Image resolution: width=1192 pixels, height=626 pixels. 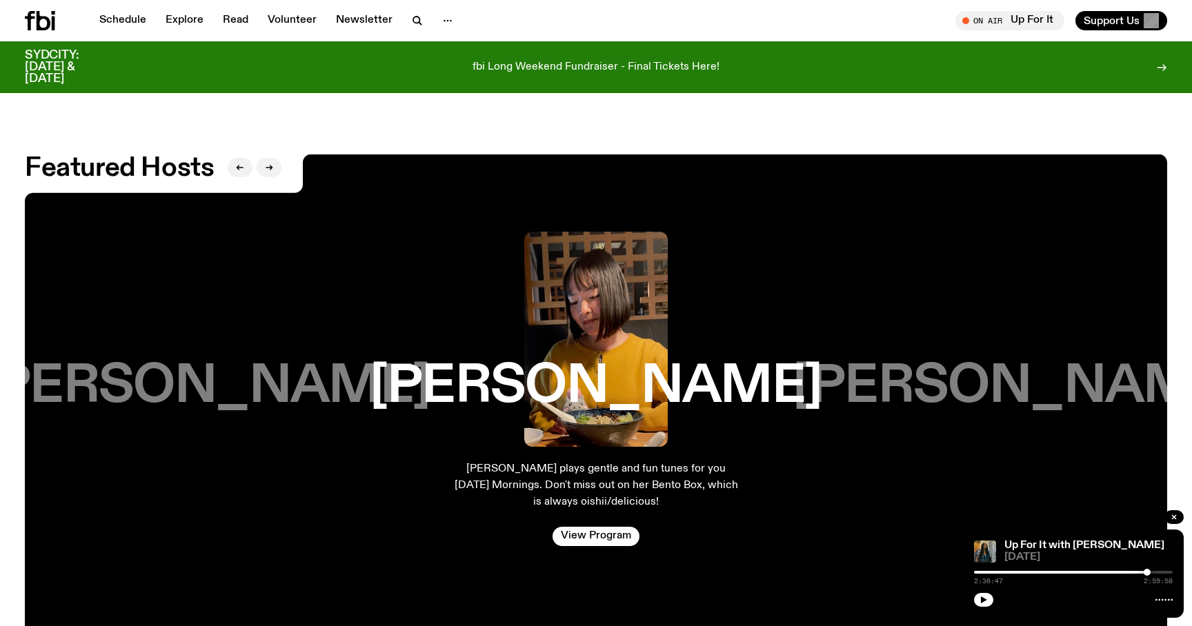 I want to click on a: Ify - a Brown Skin girl with black braided twists, looking up to the side with her tongue stickin..., so click(x=985, y=552).